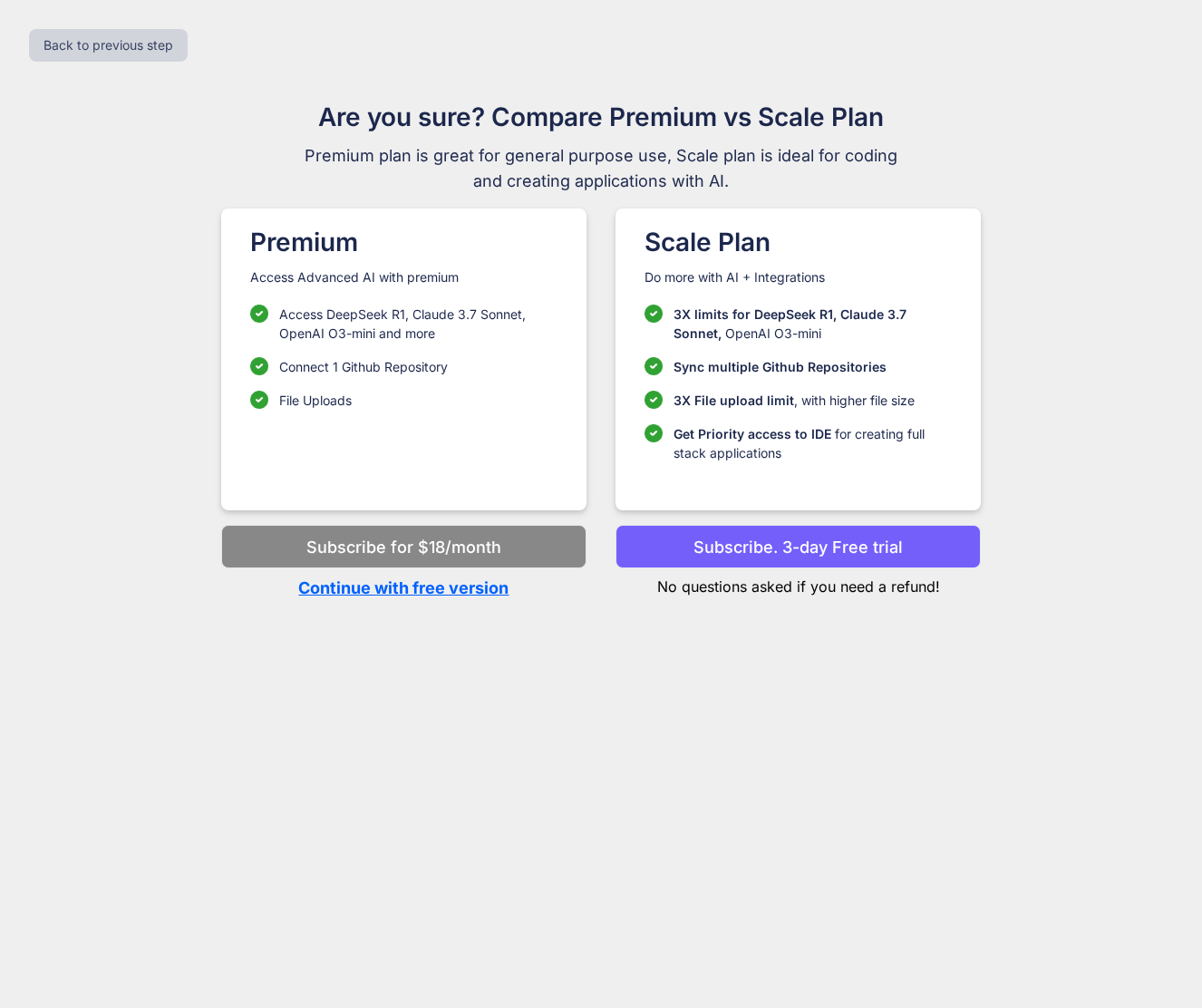  What do you see at coordinates (797, 278) in the screenshot?
I see `p: Do more with AI + Integrations` at bounding box center [797, 278].